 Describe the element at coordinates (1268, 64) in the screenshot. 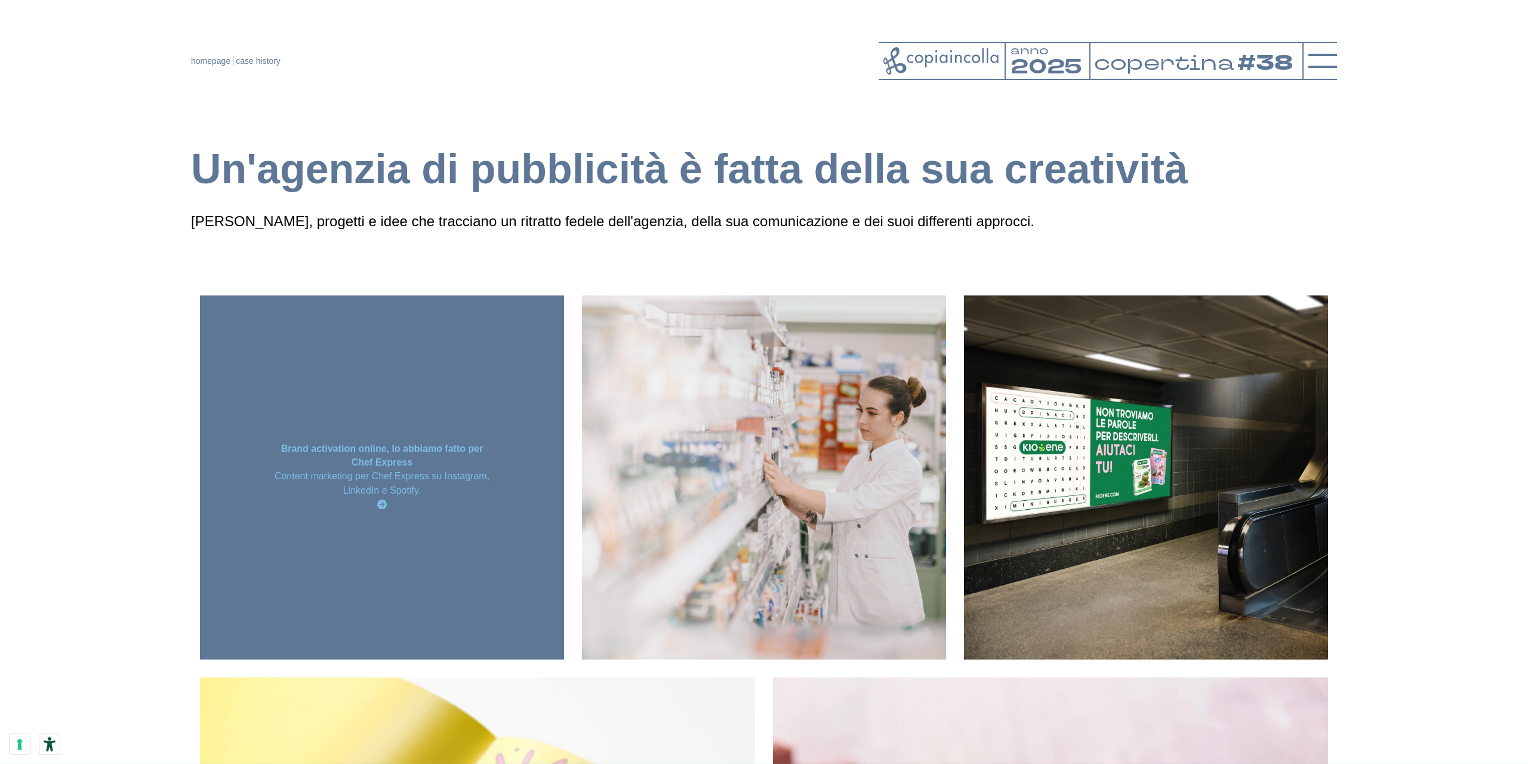

I see `tspan: #38` at that location.